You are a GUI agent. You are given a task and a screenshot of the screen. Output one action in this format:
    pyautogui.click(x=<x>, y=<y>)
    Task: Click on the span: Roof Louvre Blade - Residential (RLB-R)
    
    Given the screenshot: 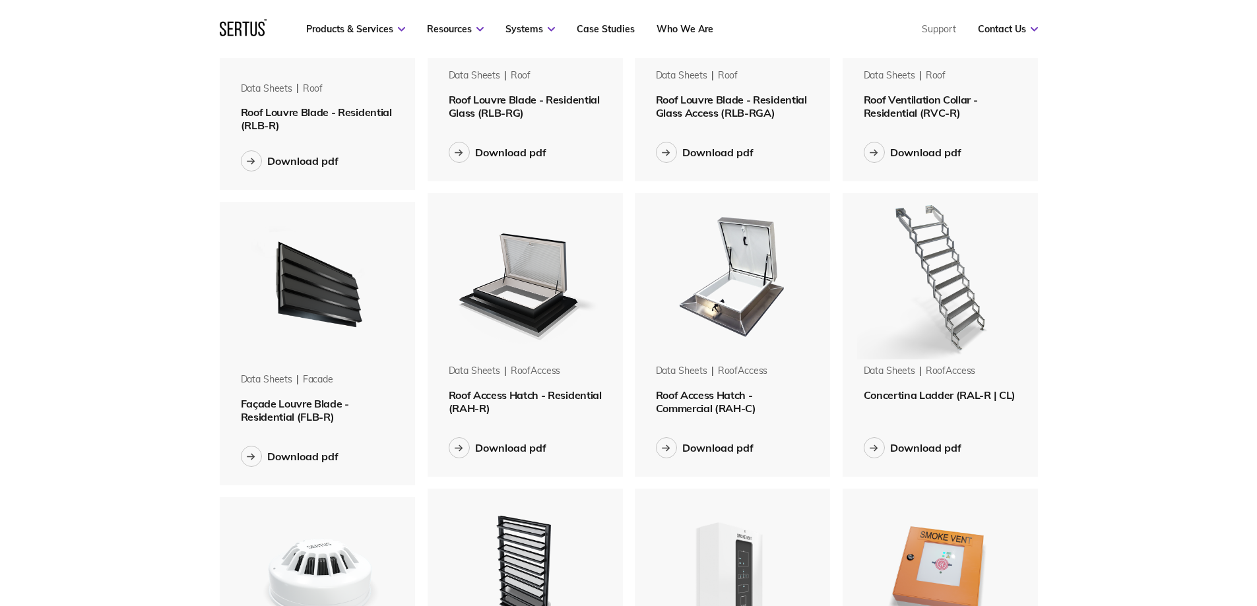 What is the action you would take?
    pyautogui.click(x=316, y=119)
    